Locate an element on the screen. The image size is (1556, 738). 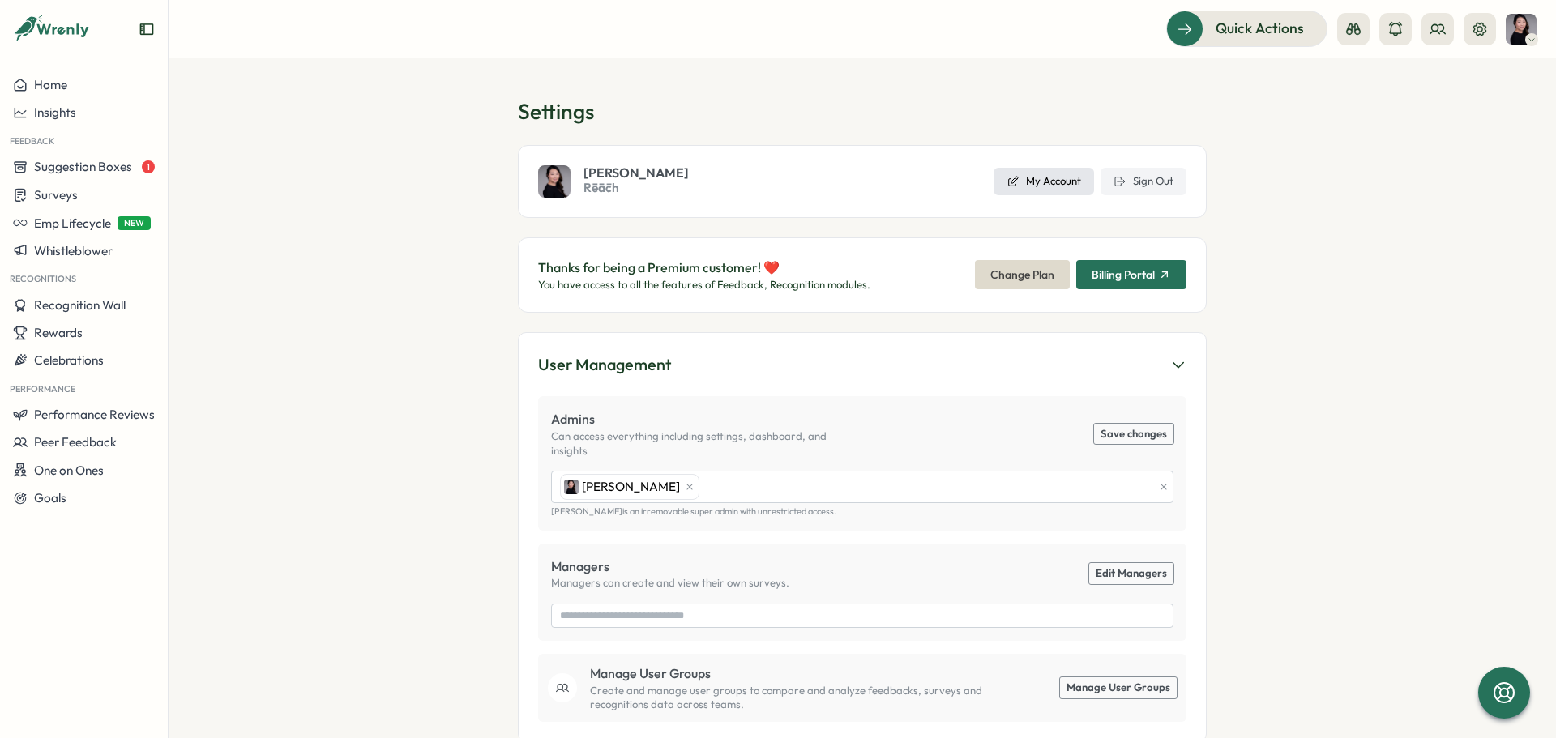
h1: Settings is located at coordinates (862, 111).